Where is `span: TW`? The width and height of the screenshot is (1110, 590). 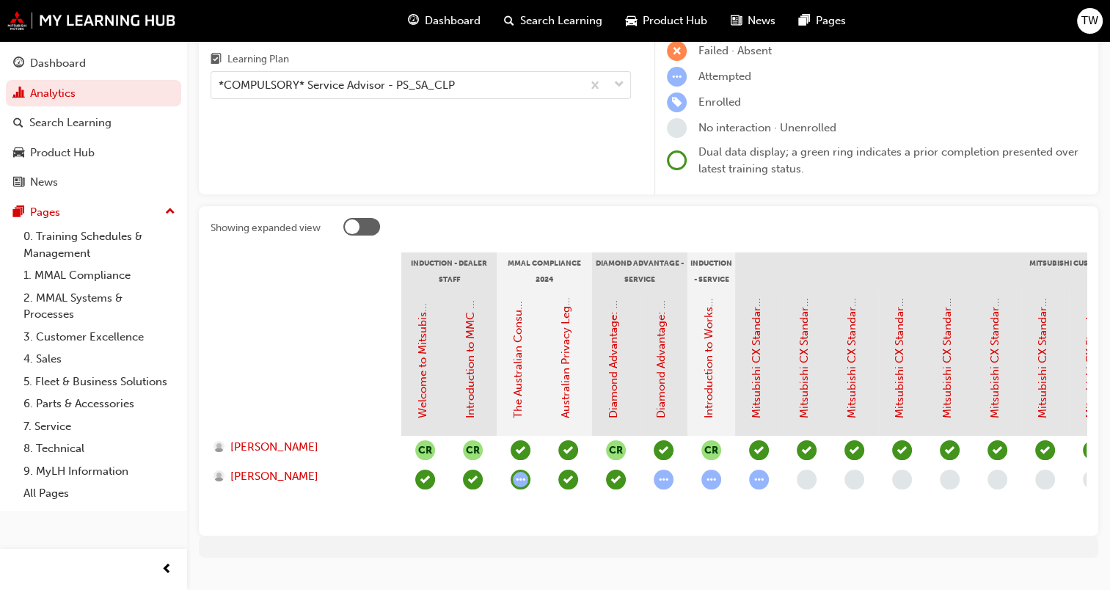
span: TW is located at coordinates (1090, 21).